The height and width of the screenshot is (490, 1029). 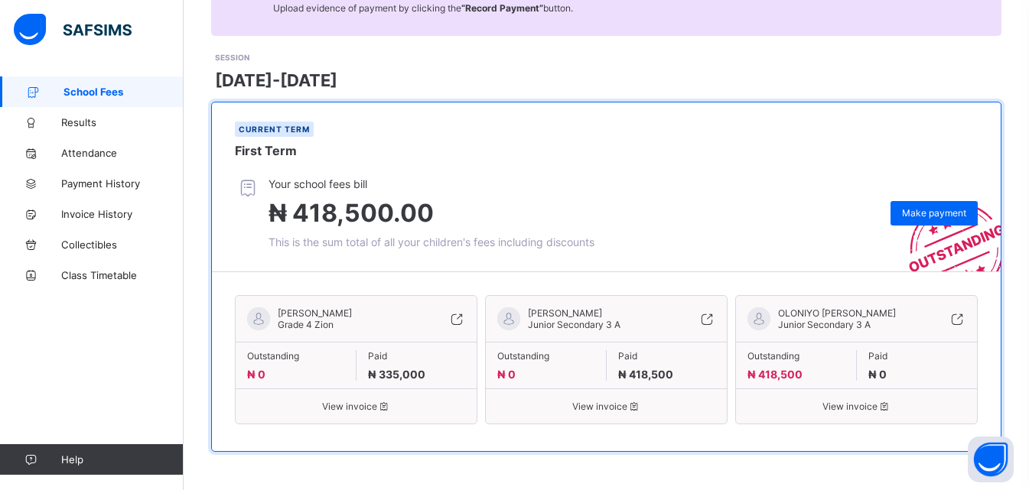 I want to click on span: Attendance, so click(x=122, y=153).